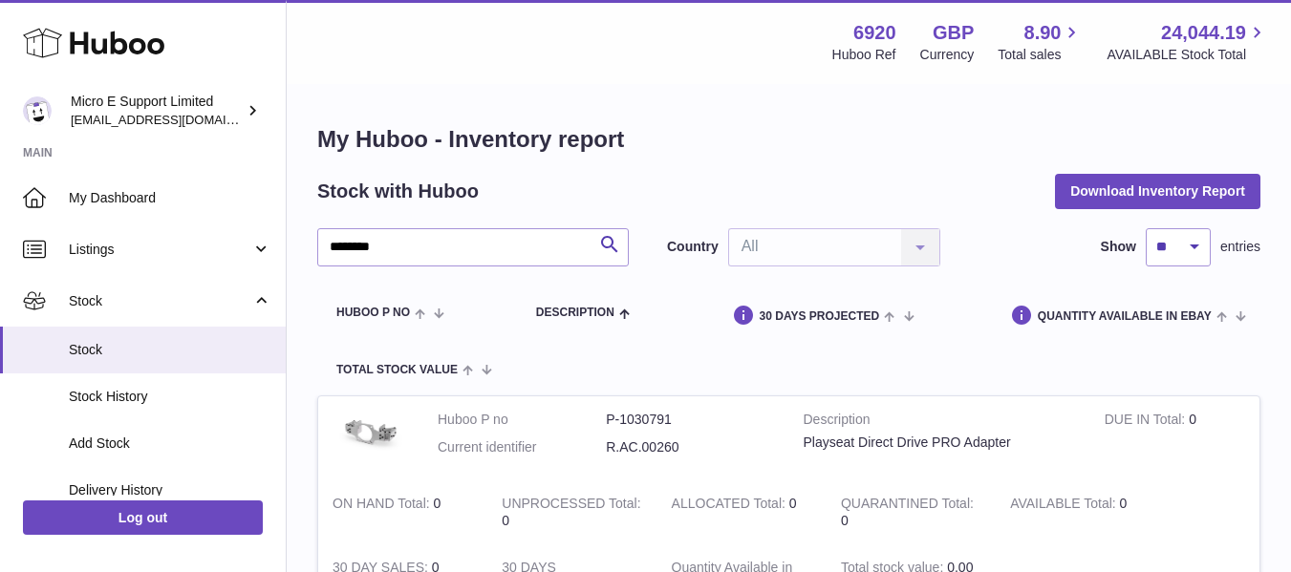 The image size is (1291, 572). I want to click on strong: ALLOCATED Total, so click(730, 505).